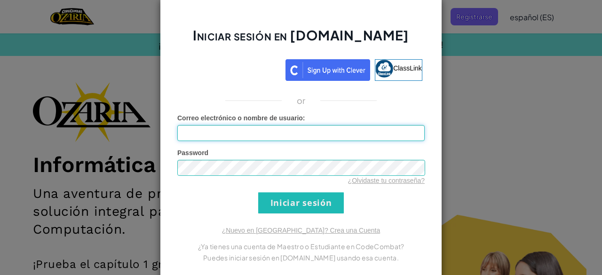 The image size is (602, 275). I want to click on span: Password, so click(193, 153).